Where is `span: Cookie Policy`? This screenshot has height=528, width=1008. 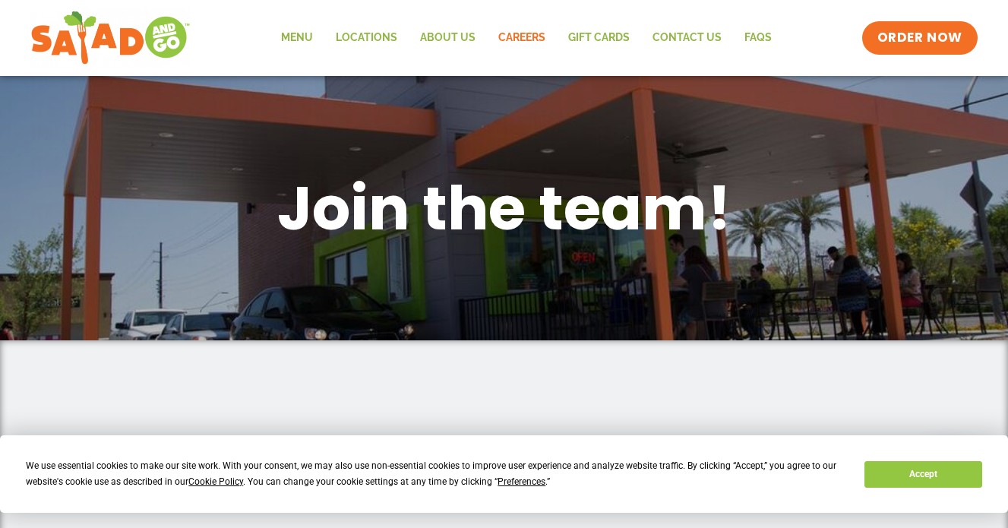 span: Cookie Policy is located at coordinates (216, 482).